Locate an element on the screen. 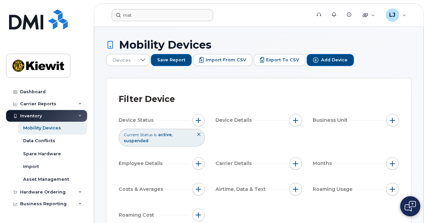 The height and width of the screenshot is (223, 427). span: Costs & Averages is located at coordinates (142, 189).